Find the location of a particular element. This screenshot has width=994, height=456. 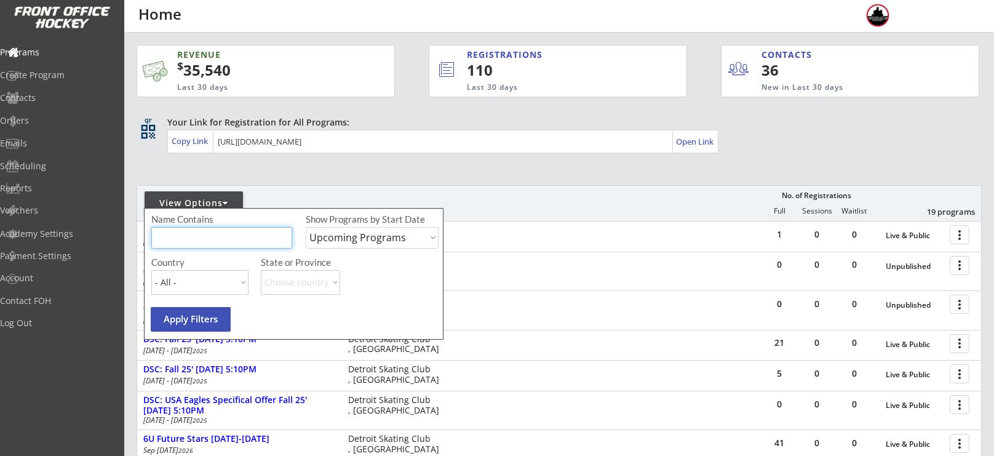

div: New in Last 30 days is located at coordinates (841, 87).